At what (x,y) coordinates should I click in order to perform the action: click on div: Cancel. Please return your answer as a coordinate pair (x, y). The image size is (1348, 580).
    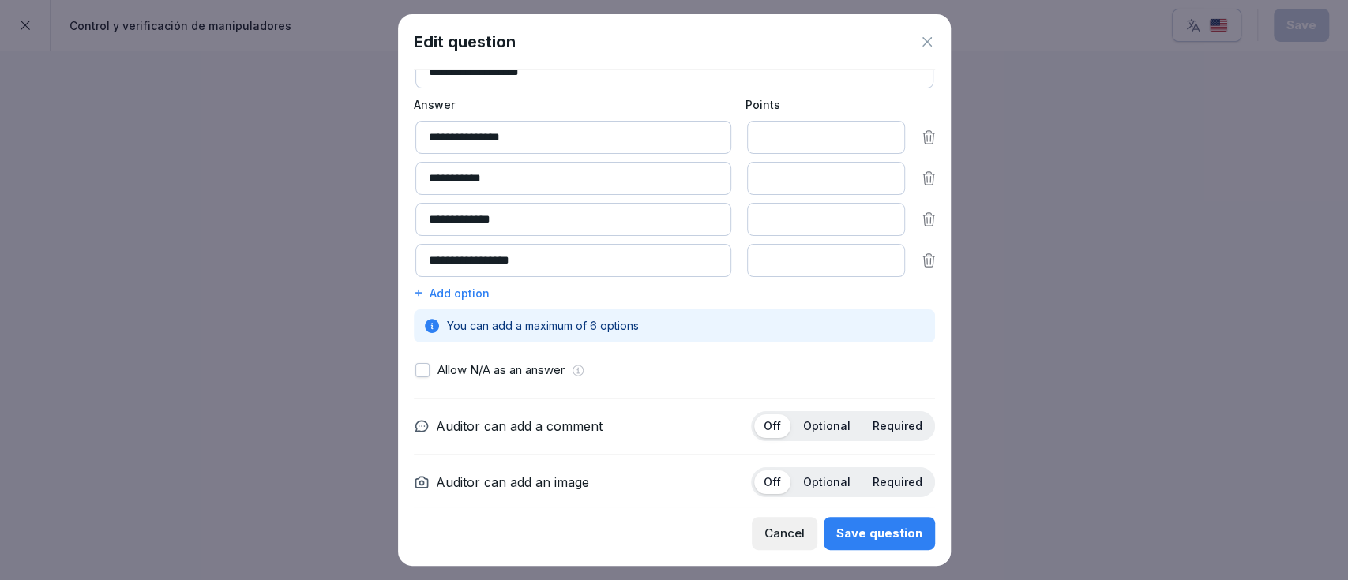
    Looking at the image, I should click on (784, 534).